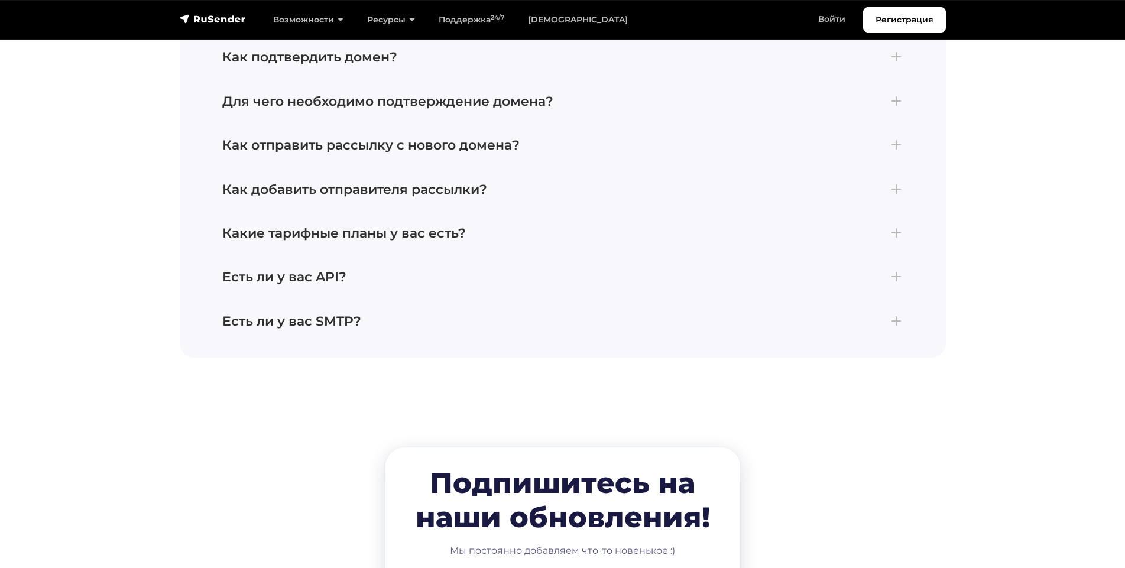 The image size is (1125, 568). What do you see at coordinates (563, 190) in the screenshot?
I see `h4: Как добавить отправителя рассылки?` at bounding box center [563, 190].